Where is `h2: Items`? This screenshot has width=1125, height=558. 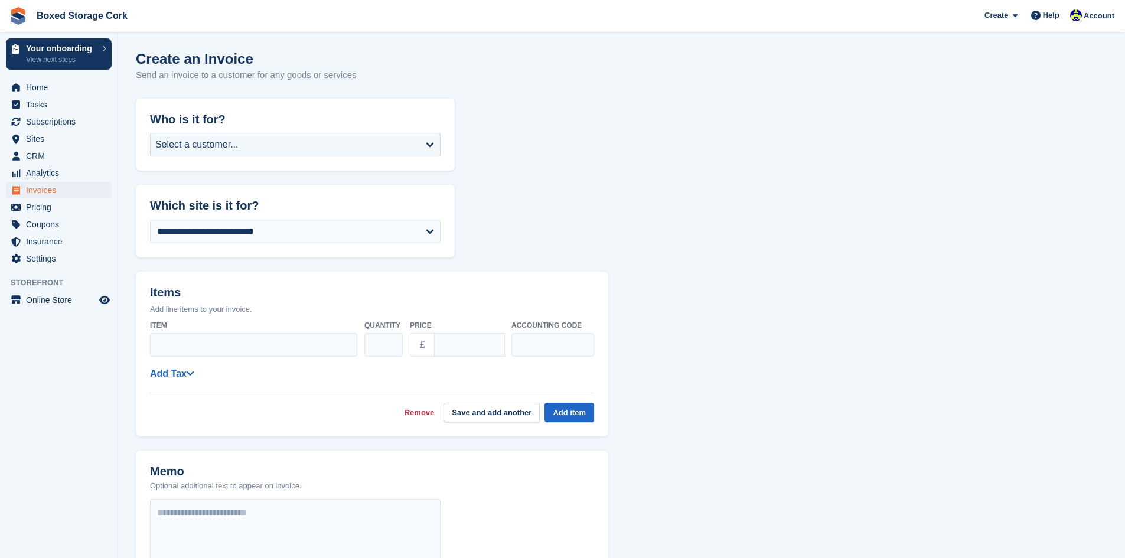
h2: Items is located at coordinates (372, 293).